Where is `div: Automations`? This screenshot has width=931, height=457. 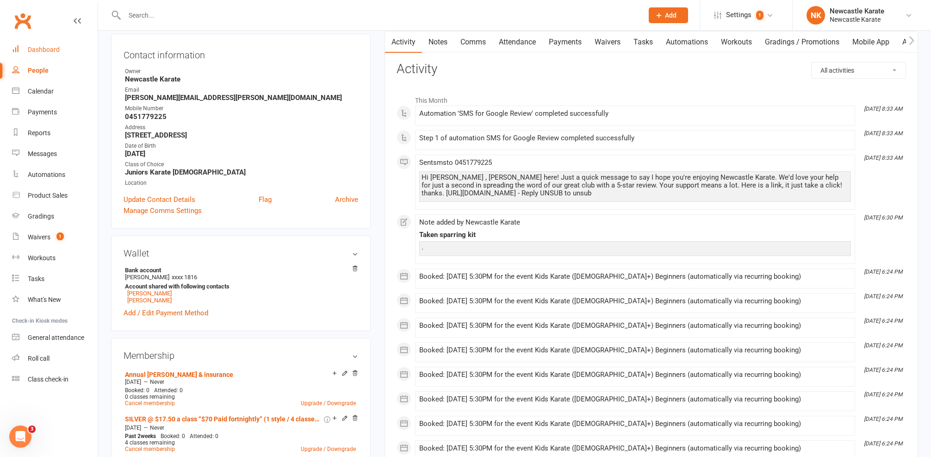
div: Automations is located at coordinates (46, 174).